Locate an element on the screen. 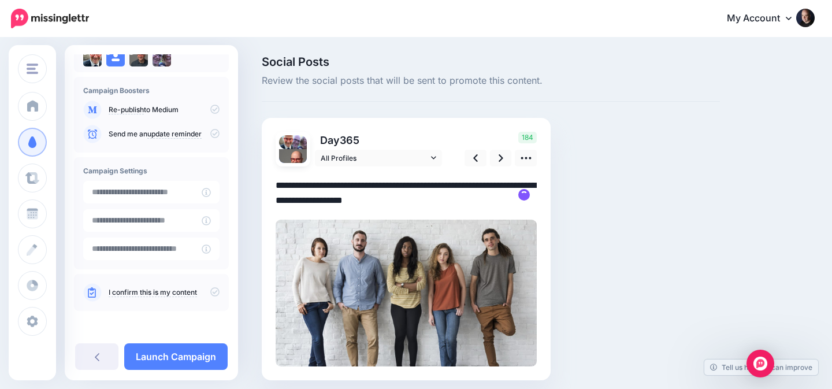 The width and height of the screenshot is (832, 389). a: My Account is located at coordinates (765, 18).